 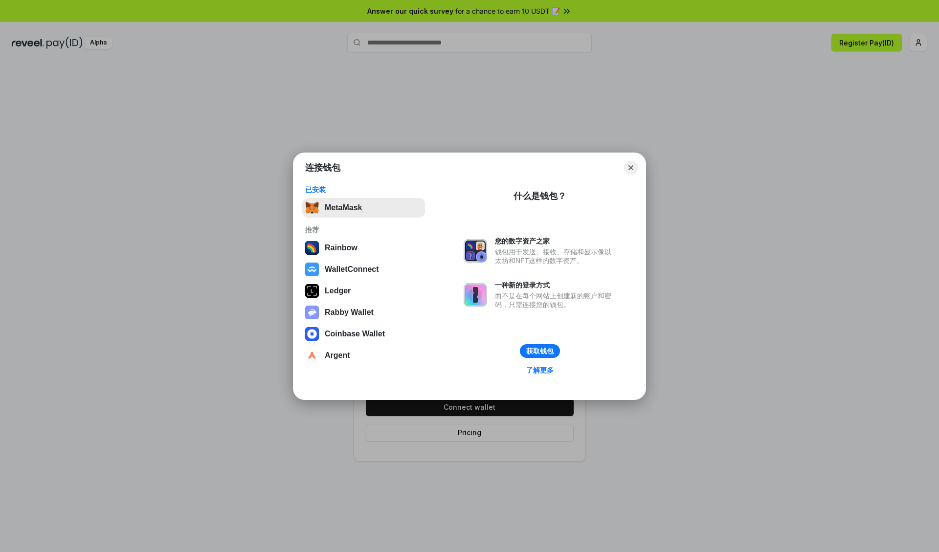 I want to click on div: 您的数字资产之家, so click(x=555, y=241).